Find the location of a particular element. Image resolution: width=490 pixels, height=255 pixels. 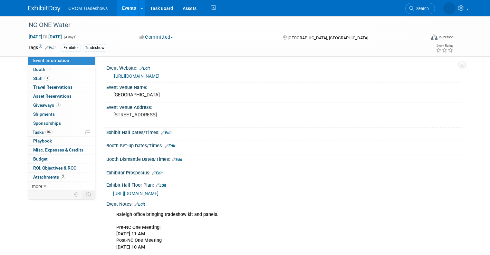

span: Attachments is located at coordinates (49, 177).